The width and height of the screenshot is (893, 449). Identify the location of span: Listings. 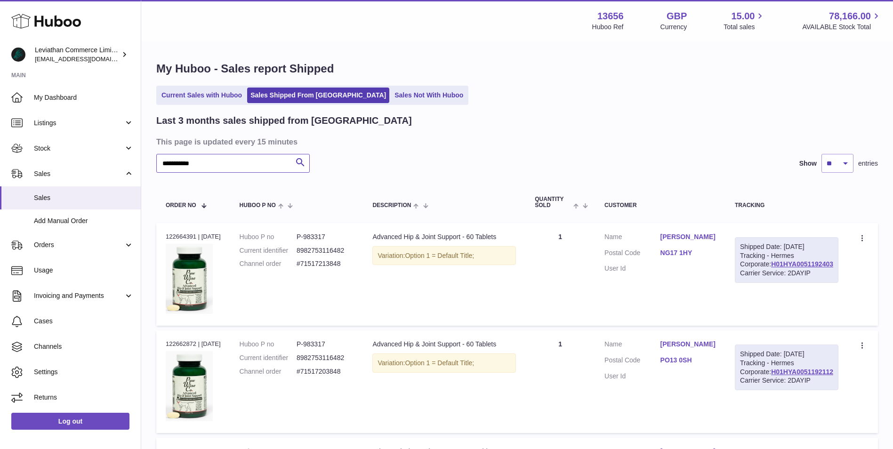
(79, 123).